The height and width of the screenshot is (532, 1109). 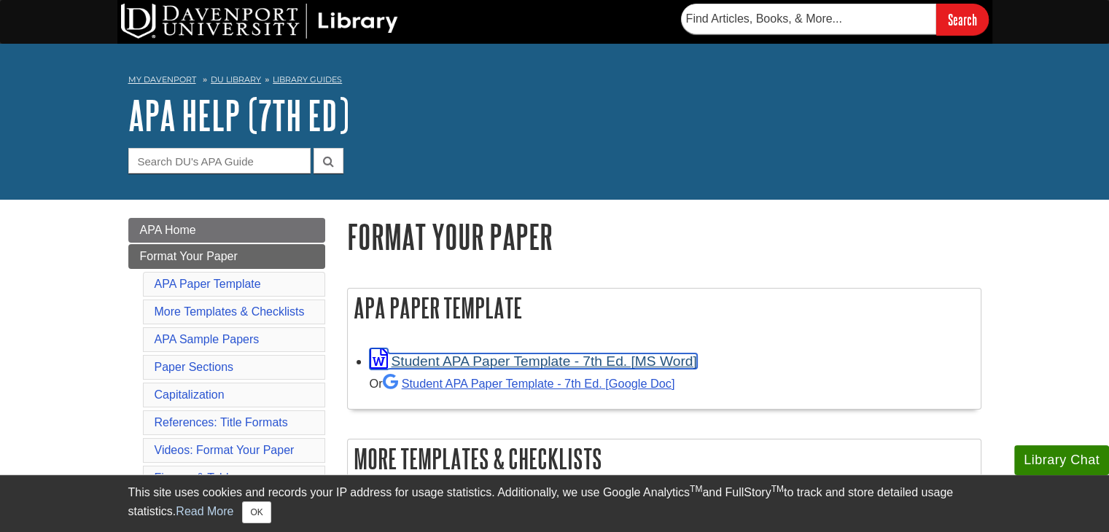 I want to click on a: DU Library, so click(x=236, y=80).